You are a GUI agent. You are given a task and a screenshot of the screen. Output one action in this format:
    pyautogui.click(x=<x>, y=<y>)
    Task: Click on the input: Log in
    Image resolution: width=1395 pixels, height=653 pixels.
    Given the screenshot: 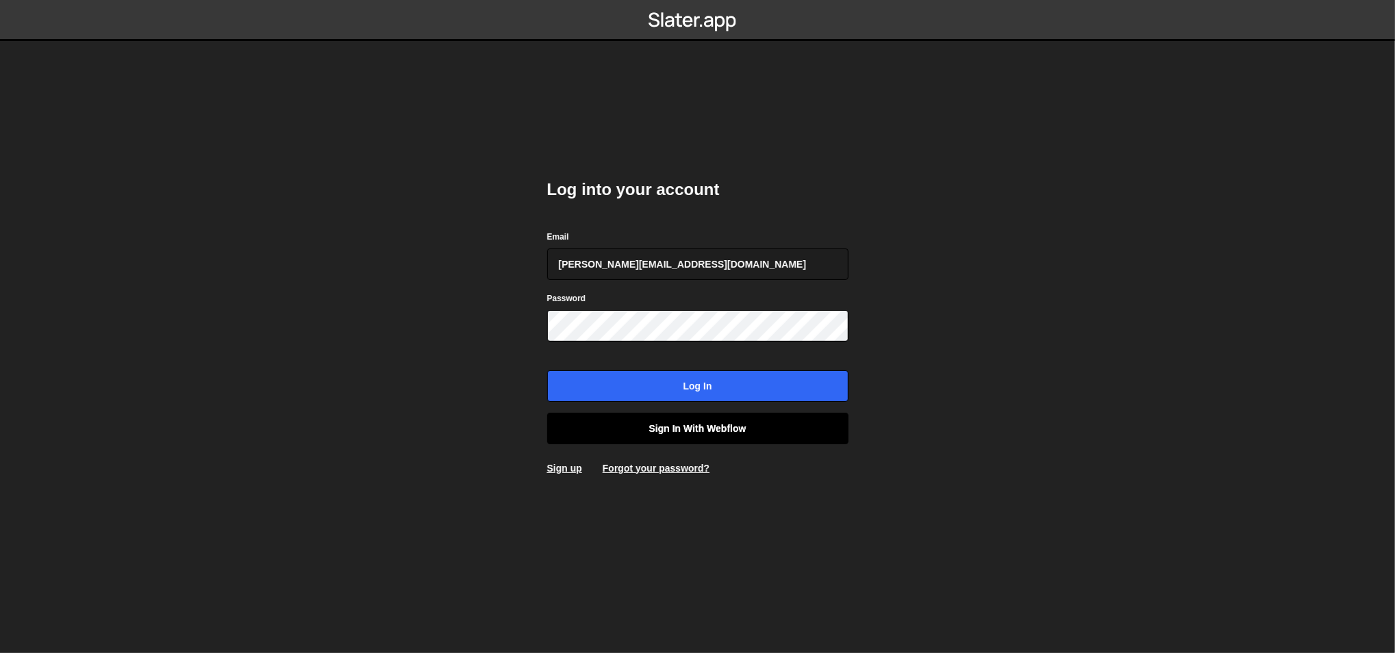 What is the action you would take?
    pyautogui.click(x=698, y=386)
    